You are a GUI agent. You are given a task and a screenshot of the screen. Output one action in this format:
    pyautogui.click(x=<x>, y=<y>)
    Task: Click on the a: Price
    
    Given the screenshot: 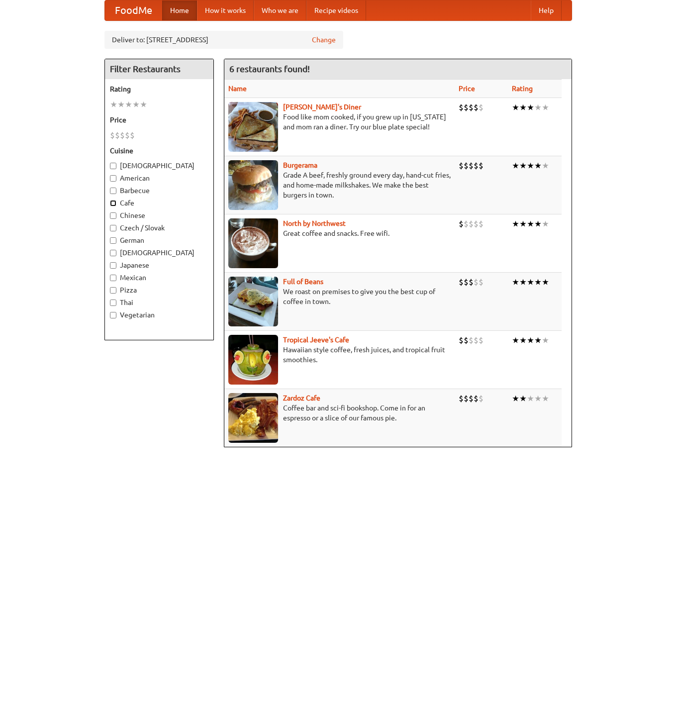 What is the action you would take?
    pyautogui.click(x=467, y=89)
    